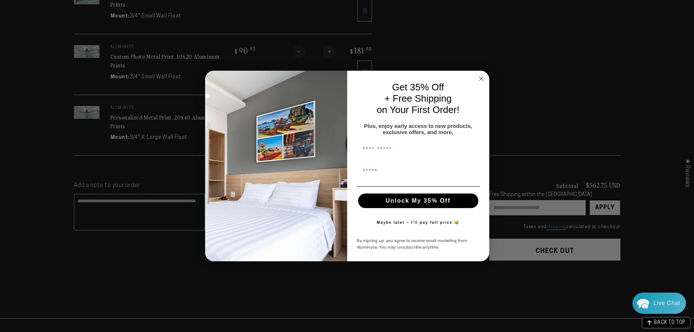 This screenshot has width=694, height=332. What do you see at coordinates (276, 166) in the screenshot?
I see `img: 728e4f65-7e6c-44e2-b7d1-0292a396982f.jpeg` at bounding box center [276, 166].